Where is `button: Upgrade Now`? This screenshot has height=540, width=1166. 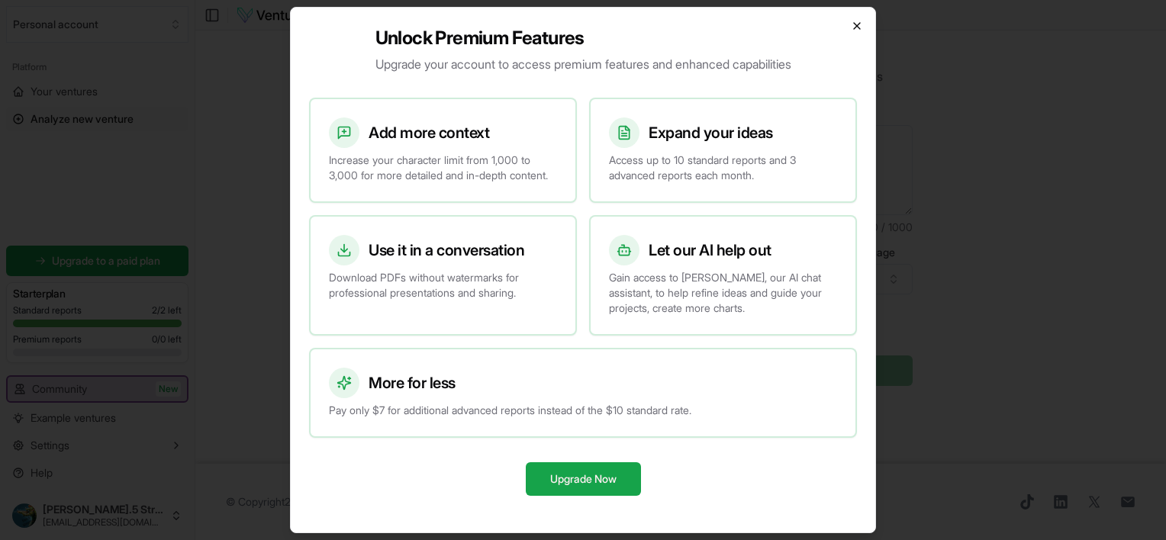
button: Upgrade Now is located at coordinates (583, 479).